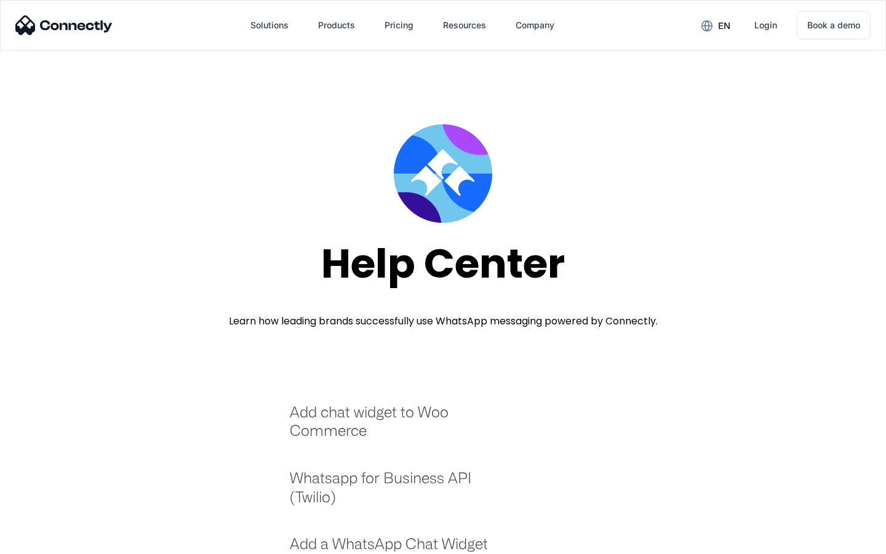  What do you see at coordinates (535, 25) in the screenshot?
I see `div: Company` at bounding box center [535, 25].